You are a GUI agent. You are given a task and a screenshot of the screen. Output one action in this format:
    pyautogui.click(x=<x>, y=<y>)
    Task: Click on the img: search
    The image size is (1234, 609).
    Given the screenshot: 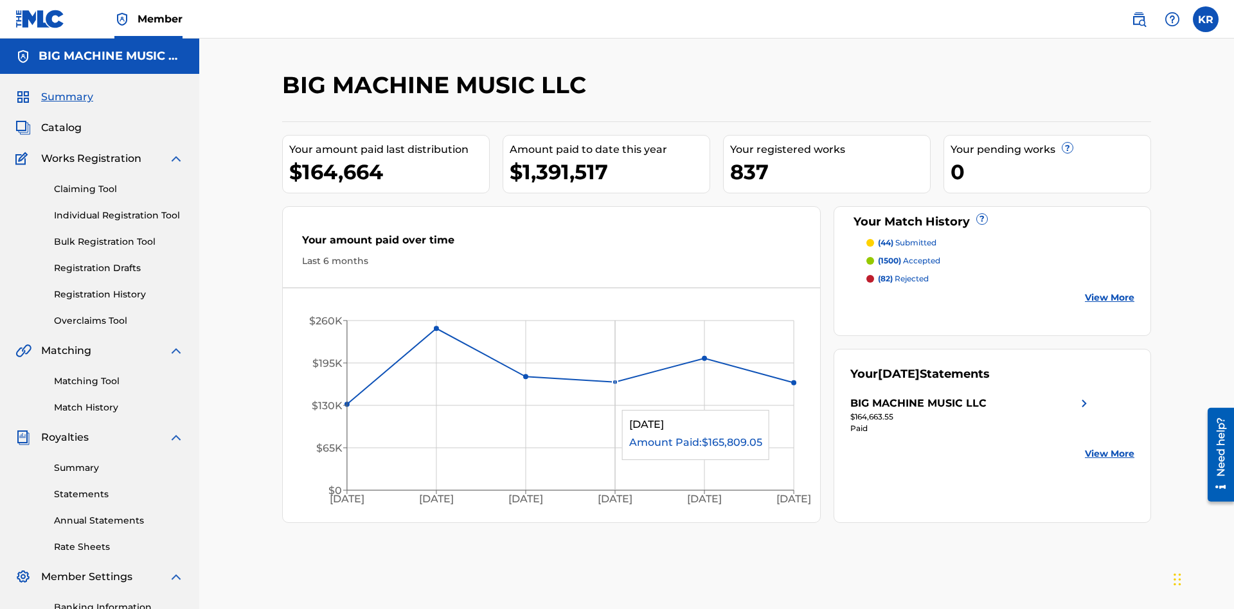 What is the action you would take?
    pyautogui.click(x=1139, y=19)
    